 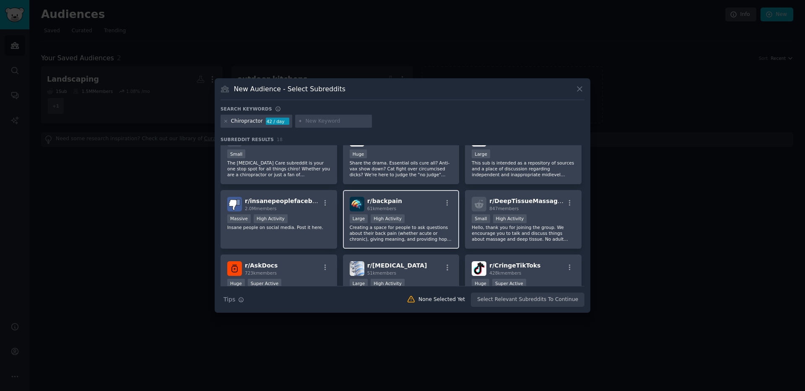 I want to click on span: 847 members, so click(x=504, y=209).